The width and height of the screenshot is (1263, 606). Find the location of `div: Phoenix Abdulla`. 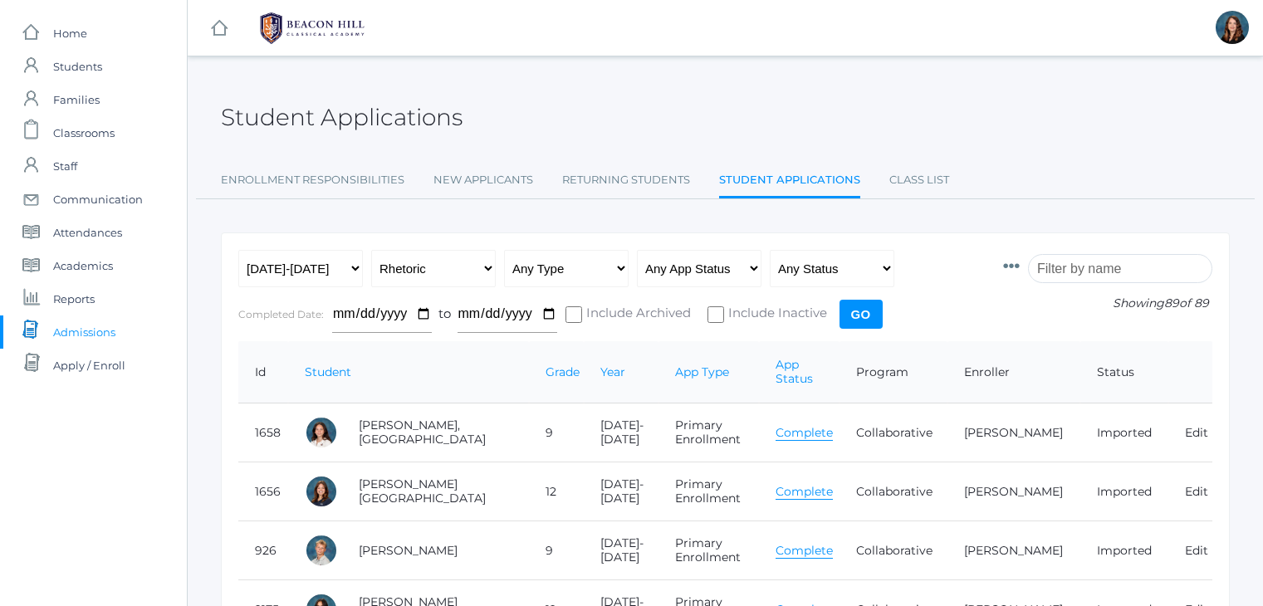

div: Phoenix Abdulla is located at coordinates (321, 433).